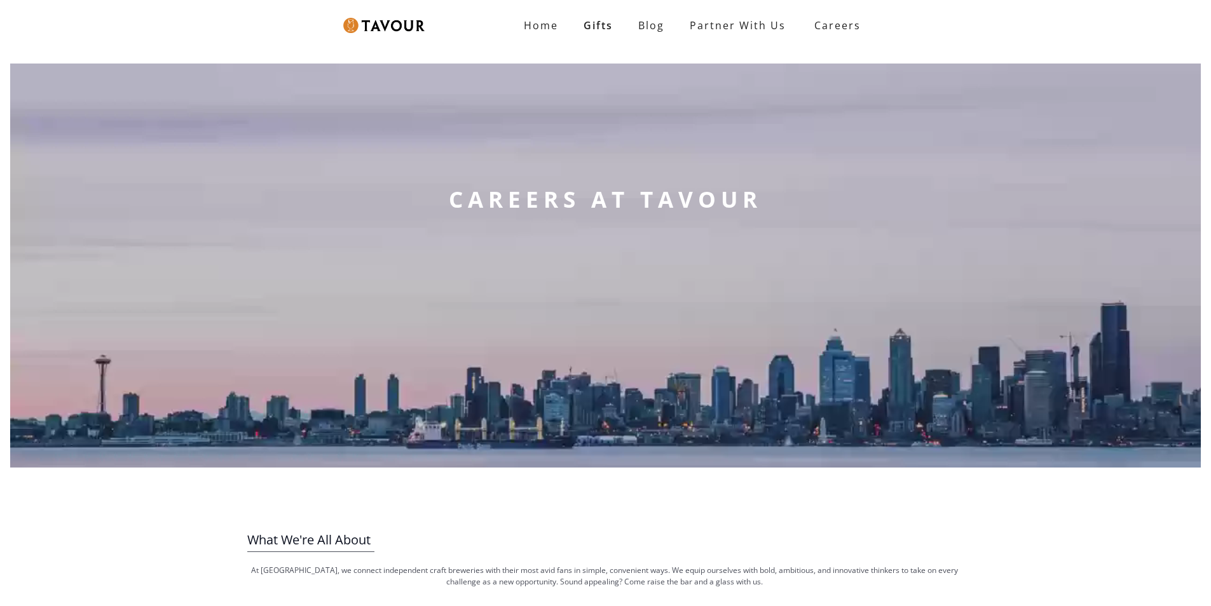 This screenshot has height=606, width=1211. I want to click on a: Gifts, so click(598, 25).